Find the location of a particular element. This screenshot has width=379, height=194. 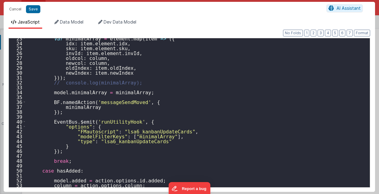

button: 3 is located at coordinates (320, 33).